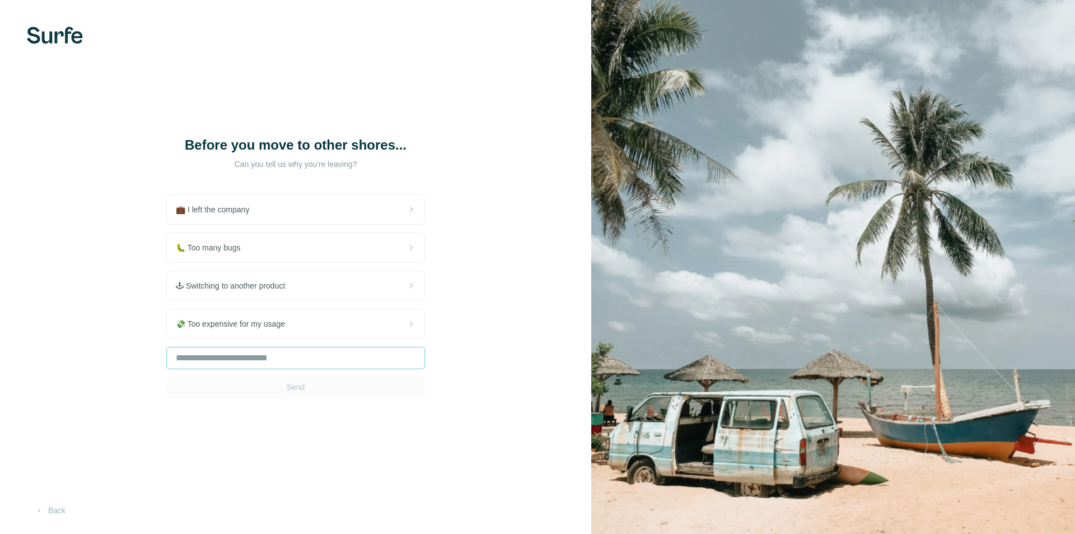  I want to click on img: Surfe's logo, so click(55, 35).